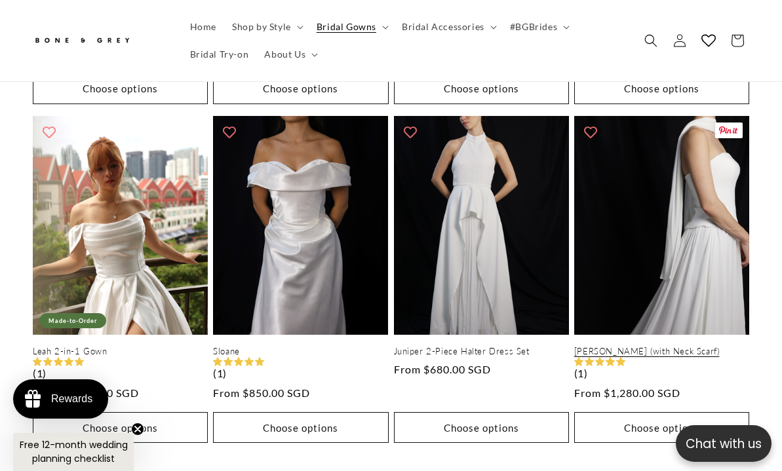  I want to click on summary: Shop by Style, so click(266, 27).